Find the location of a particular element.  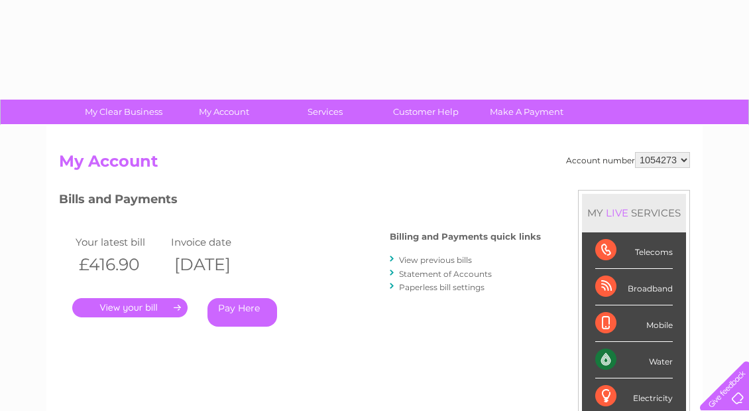

a: Services is located at coordinates (325, 111).